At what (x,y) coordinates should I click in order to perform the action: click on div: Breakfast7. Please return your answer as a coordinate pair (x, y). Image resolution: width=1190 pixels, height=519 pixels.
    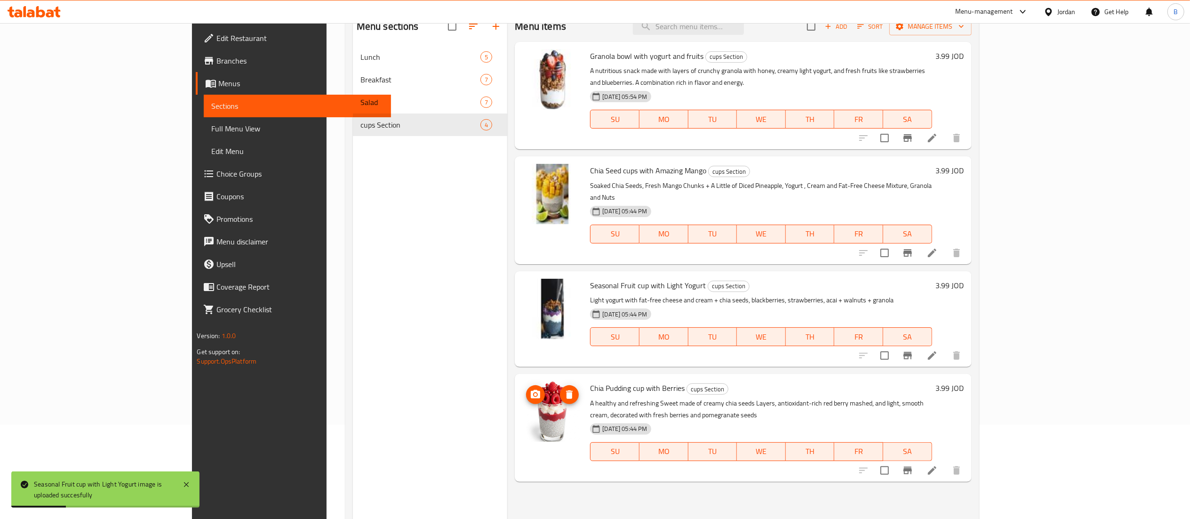
    Looking at the image, I should click on (430, 80).